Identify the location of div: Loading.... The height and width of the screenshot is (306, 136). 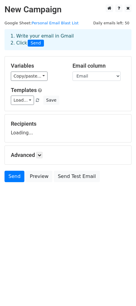
(68, 128).